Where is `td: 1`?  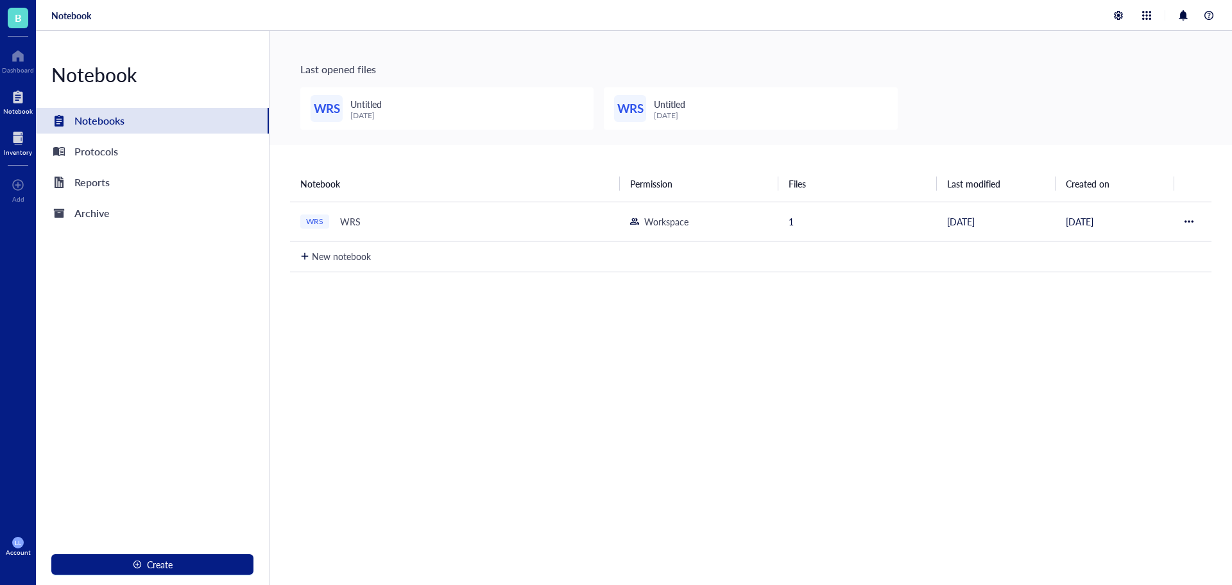
td: 1 is located at coordinates (858, 221).